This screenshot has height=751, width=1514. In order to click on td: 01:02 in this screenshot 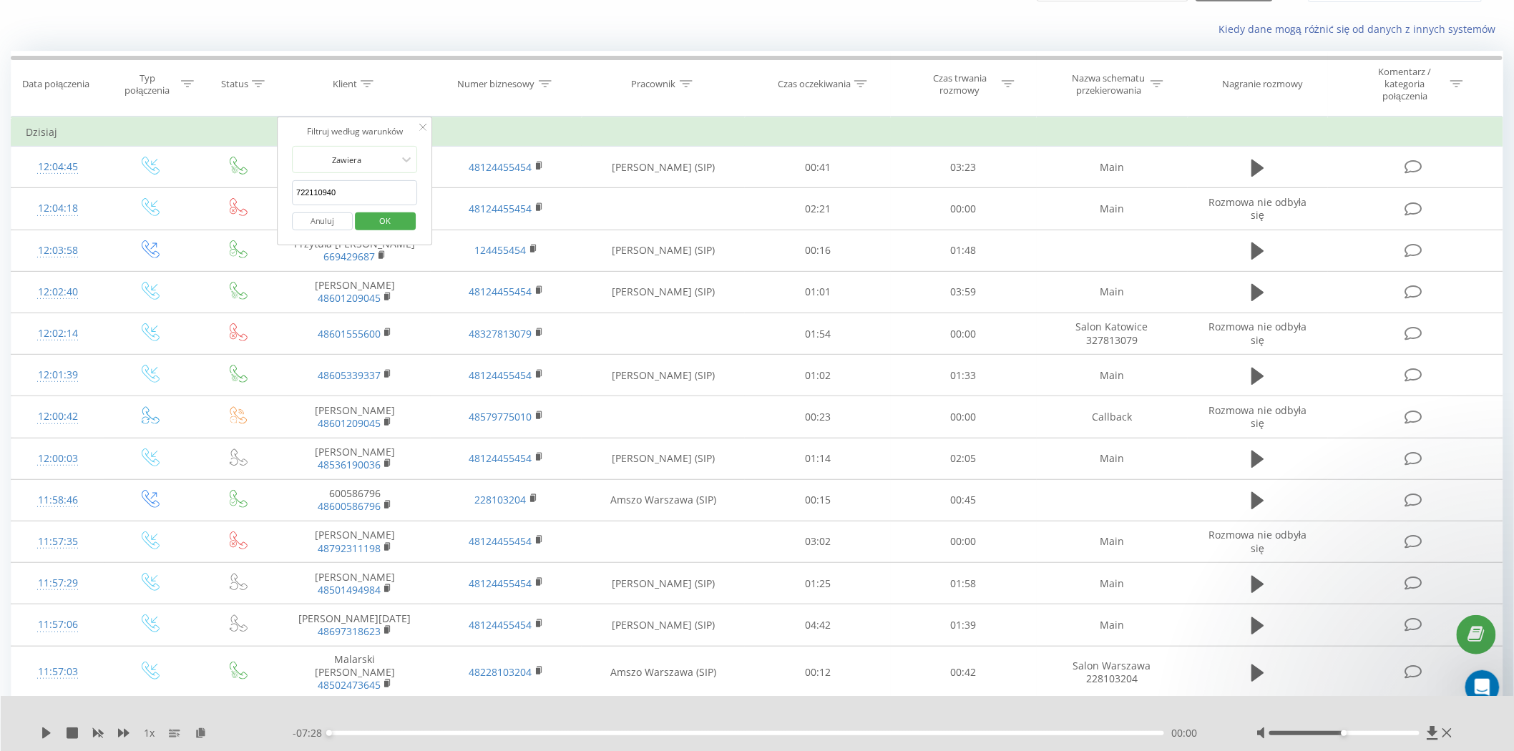, I will do `click(818, 376)`.